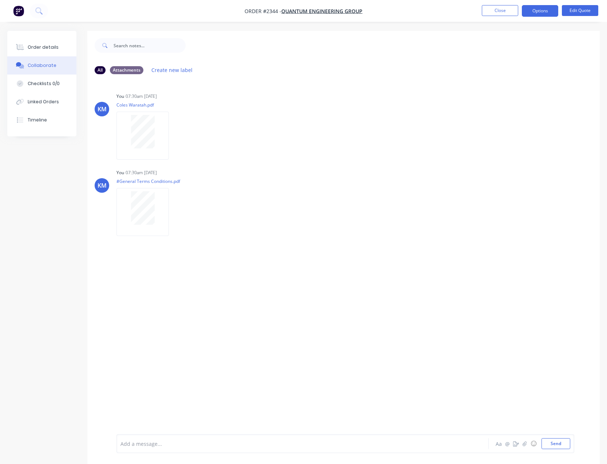  I want to click on button: Linked Orders, so click(42, 102).